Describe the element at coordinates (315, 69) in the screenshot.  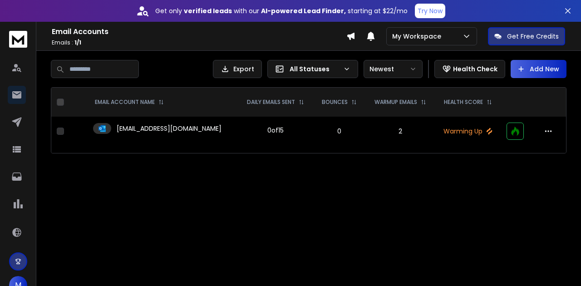
I see `p: All Statuses` at that location.